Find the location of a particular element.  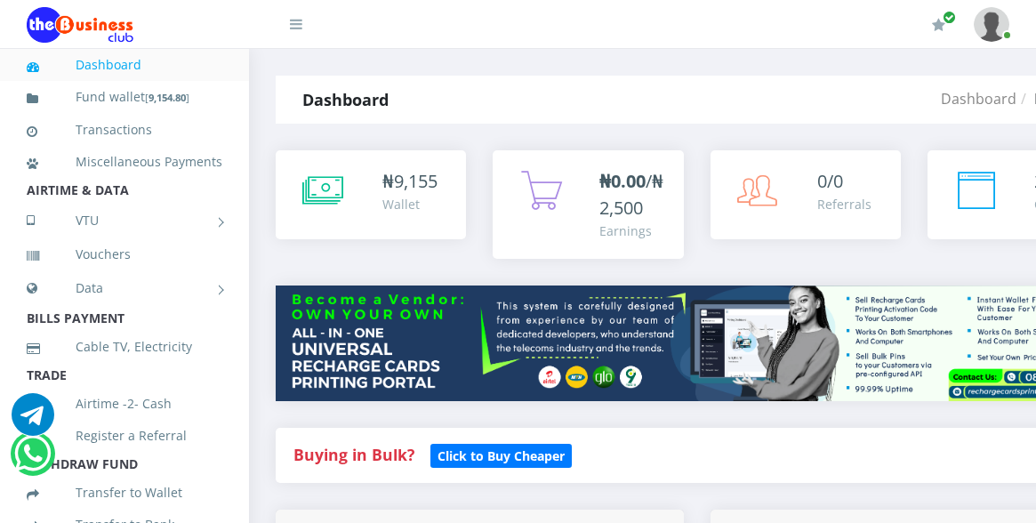

b: 9,154.80 is located at coordinates (167, 97).